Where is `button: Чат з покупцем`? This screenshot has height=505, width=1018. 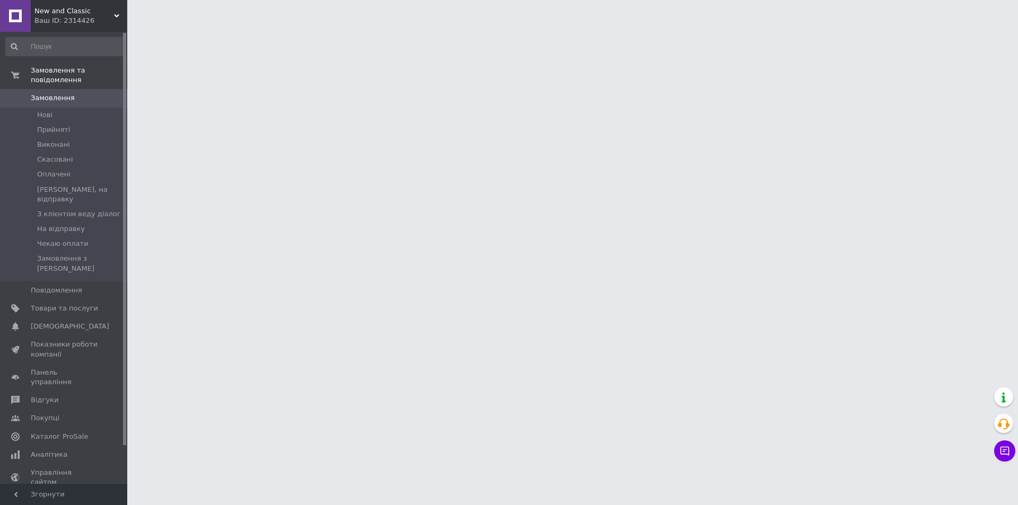
button: Чат з покупцем is located at coordinates (1005, 451).